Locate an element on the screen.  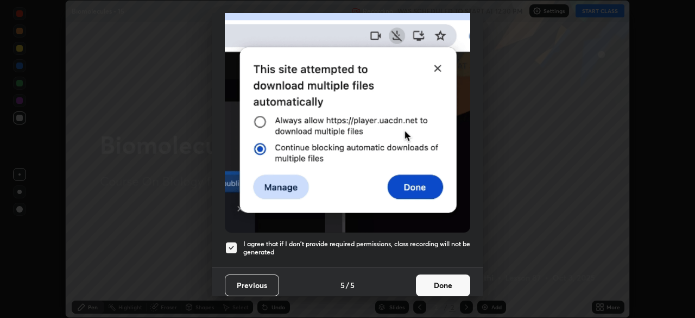
button: Previous is located at coordinates (252, 285).